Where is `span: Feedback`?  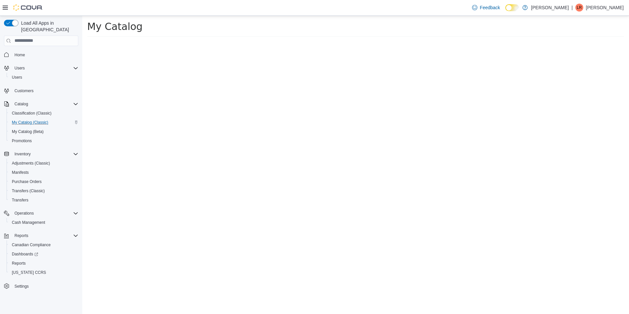
span: Feedback is located at coordinates (490, 8).